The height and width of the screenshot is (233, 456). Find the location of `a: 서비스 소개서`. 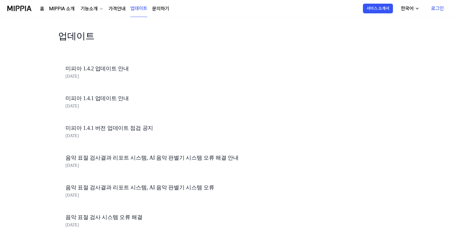

a: 서비스 소개서 is located at coordinates (378, 8).